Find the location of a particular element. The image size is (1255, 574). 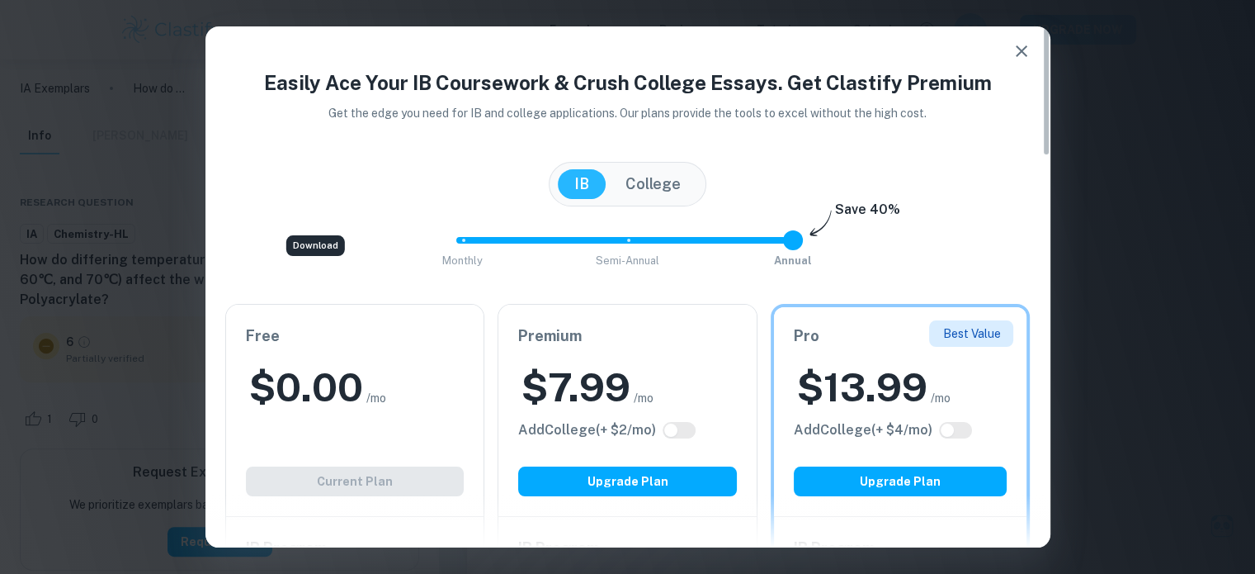

h6: Premium is located at coordinates (627, 336).